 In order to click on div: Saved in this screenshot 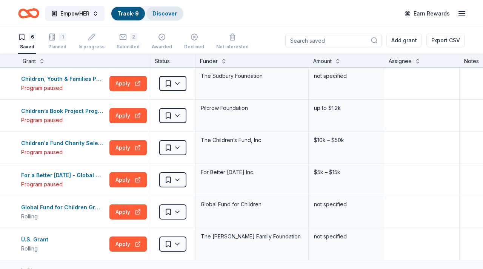, I will do `click(27, 47)`.